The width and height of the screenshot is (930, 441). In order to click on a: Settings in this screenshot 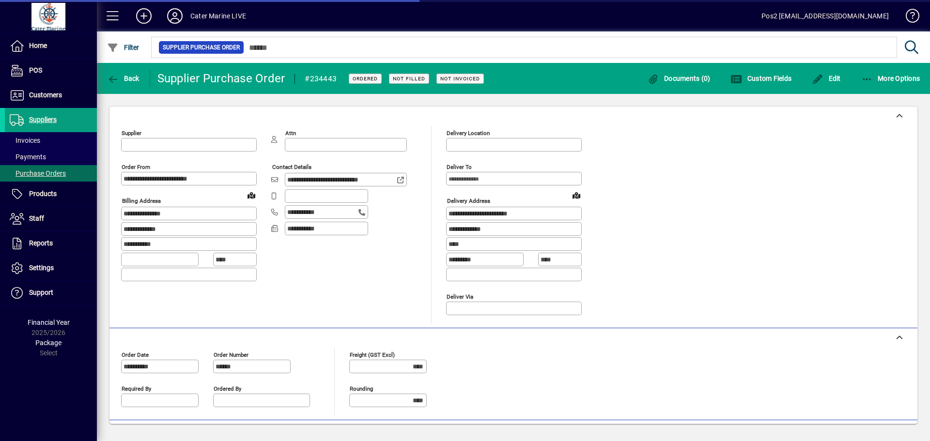, I will do `click(51, 268)`.